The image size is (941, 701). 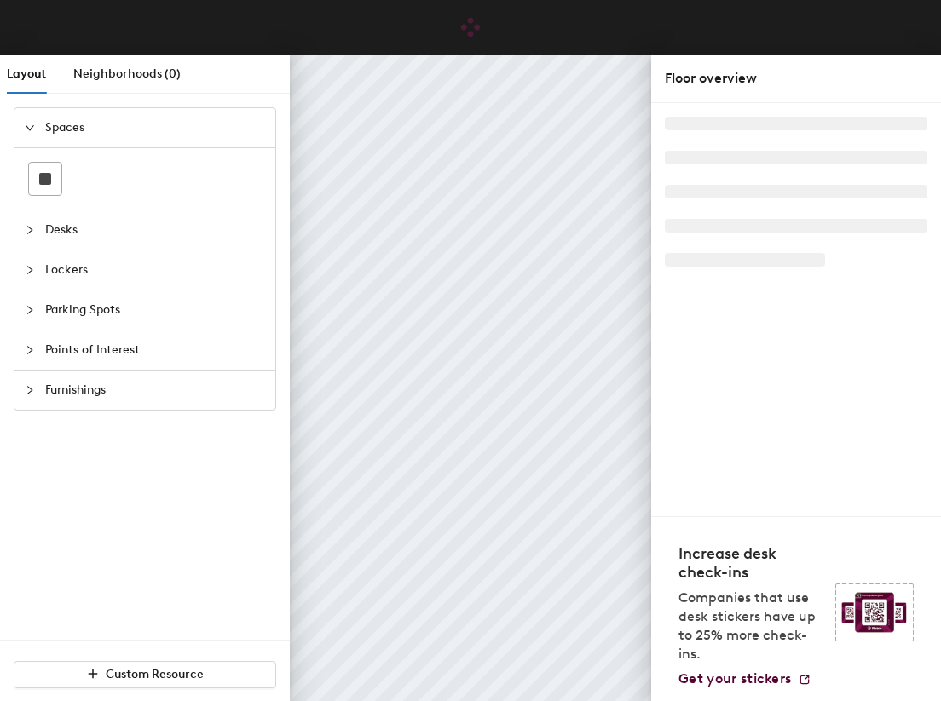 What do you see at coordinates (155, 270) in the screenshot?
I see `span: Lockers` at bounding box center [155, 270].